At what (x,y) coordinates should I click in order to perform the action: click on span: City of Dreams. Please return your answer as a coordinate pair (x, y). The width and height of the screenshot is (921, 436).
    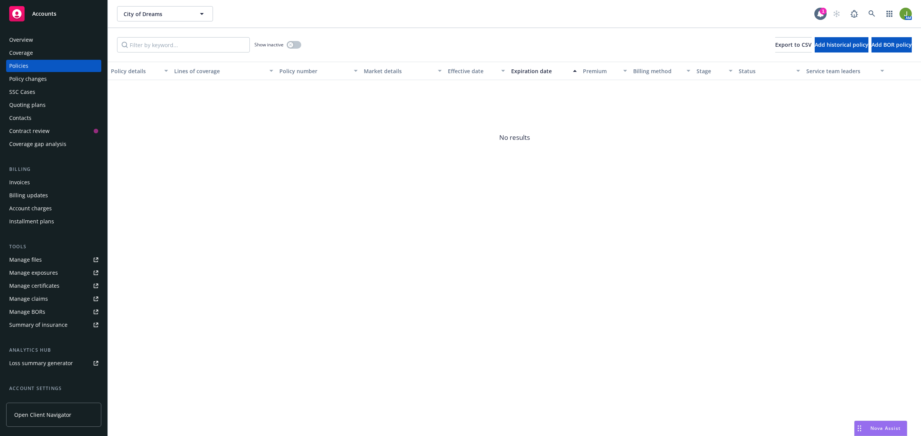
    Looking at the image, I should click on (156, 14).